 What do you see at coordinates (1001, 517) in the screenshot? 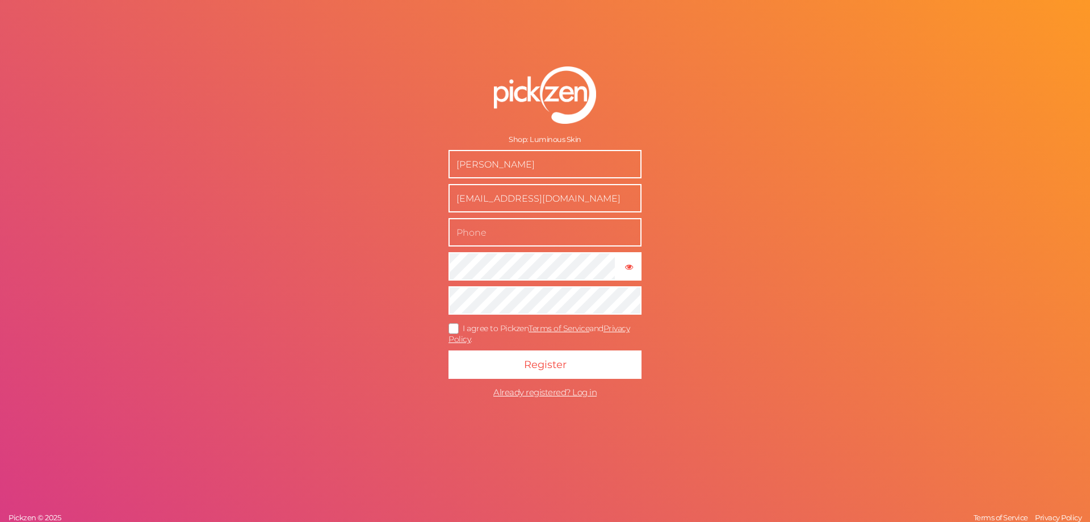
I see `span: Terms of Service` at bounding box center [1001, 517].